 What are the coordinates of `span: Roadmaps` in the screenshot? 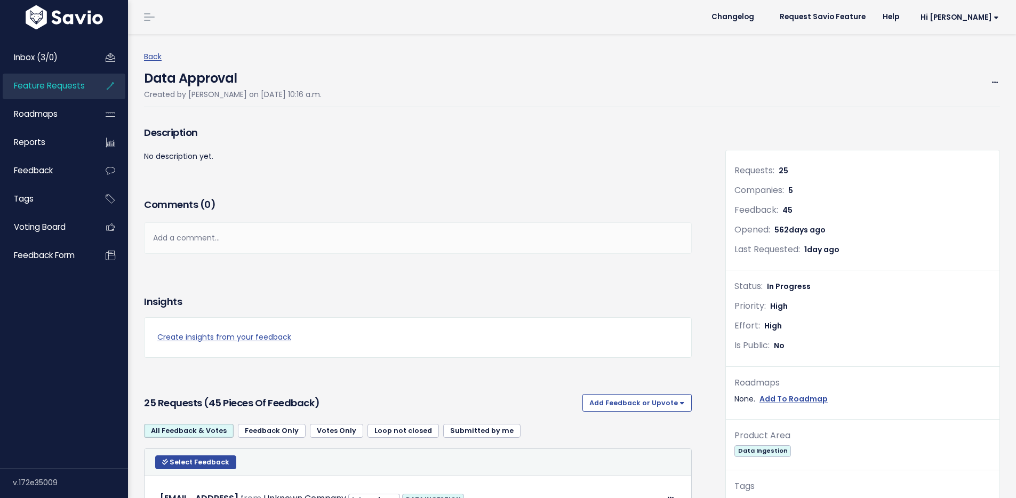 It's located at (36, 114).